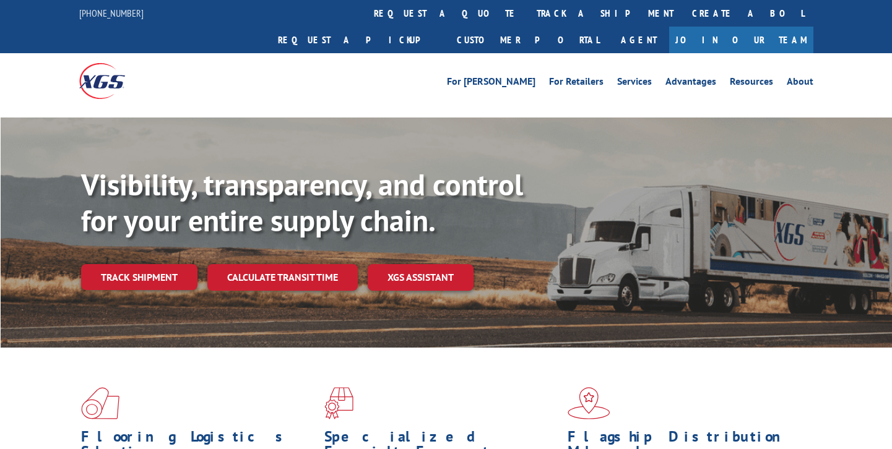 This screenshot has height=449, width=892. What do you see at coordinates (302, 202) in the screenshot?
I see `b: Visibility, transparency, and control for your entire supply chain.` at bounding box center [302, 202].